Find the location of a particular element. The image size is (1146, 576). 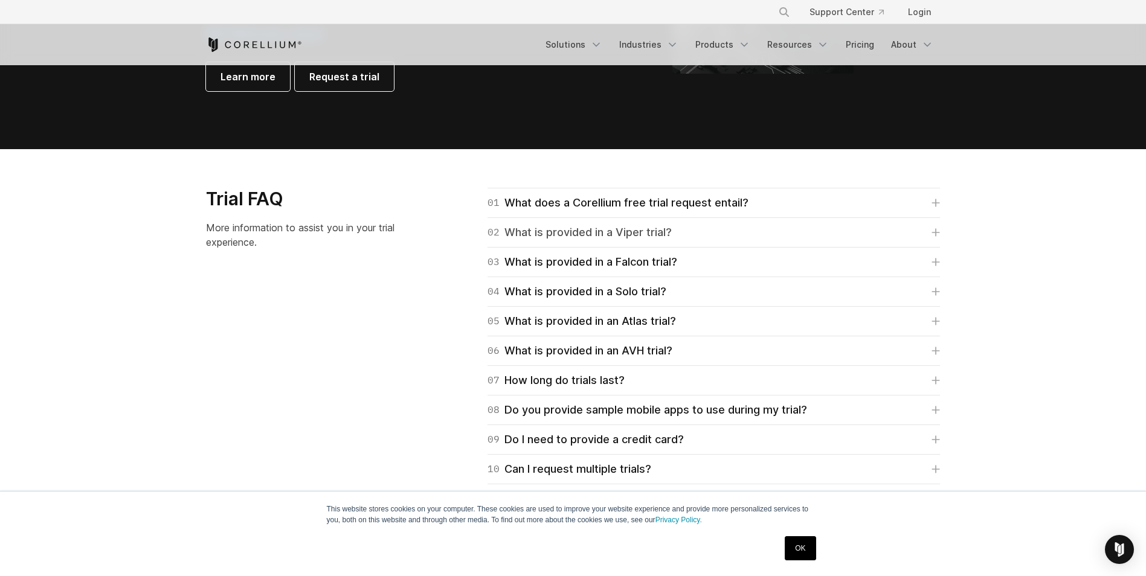

a: Solutions is located at coordinates (574, 45).